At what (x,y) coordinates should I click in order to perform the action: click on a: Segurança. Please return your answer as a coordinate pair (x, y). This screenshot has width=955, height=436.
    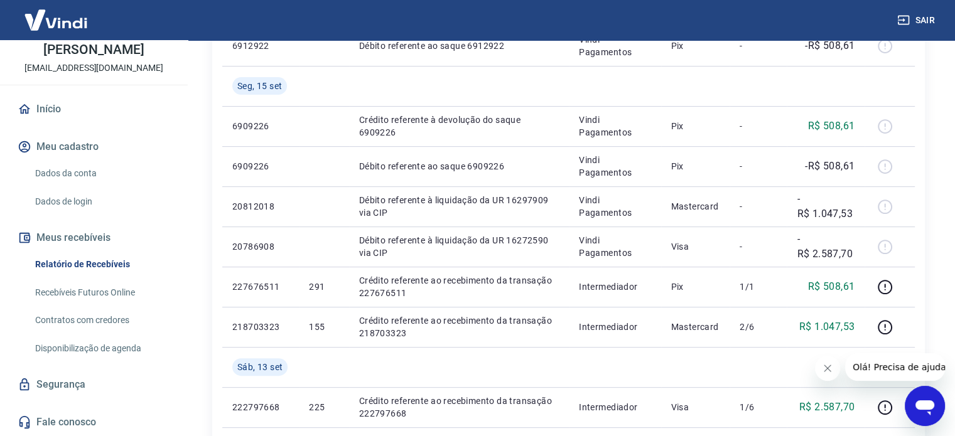
    Looking at the image, I should click on (94, 385).